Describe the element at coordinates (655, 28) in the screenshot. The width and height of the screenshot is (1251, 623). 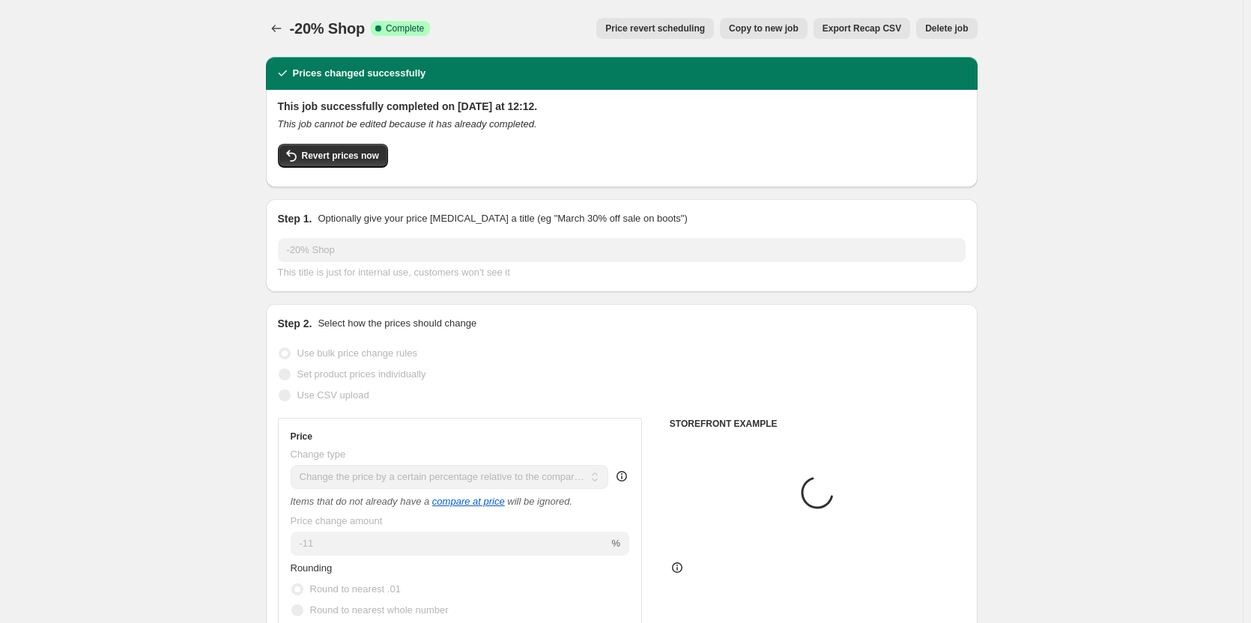
I see `button: Price revert scheduling` at that location.